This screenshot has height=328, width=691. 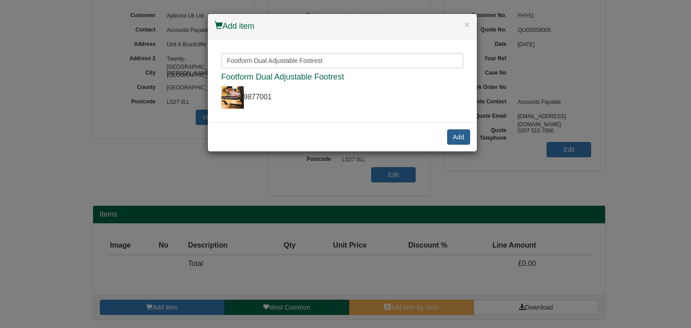 I want to click on img: footform-footrest_lifestyle-1.jpg, so click(x=233, y=98).